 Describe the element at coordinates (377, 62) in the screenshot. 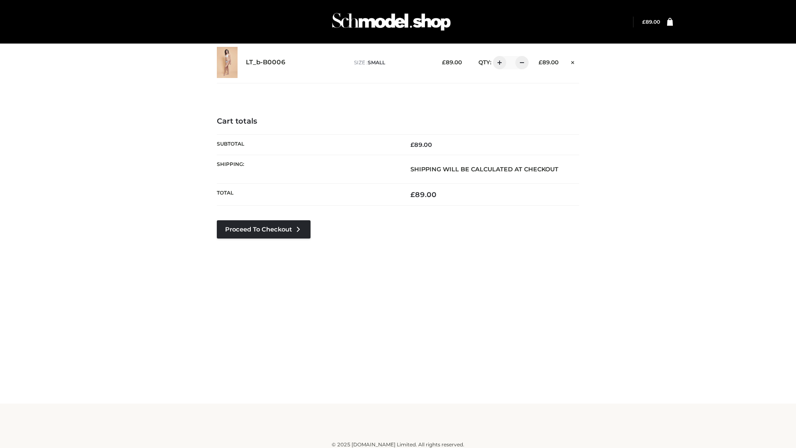

I see `span: SMALL` at that location.